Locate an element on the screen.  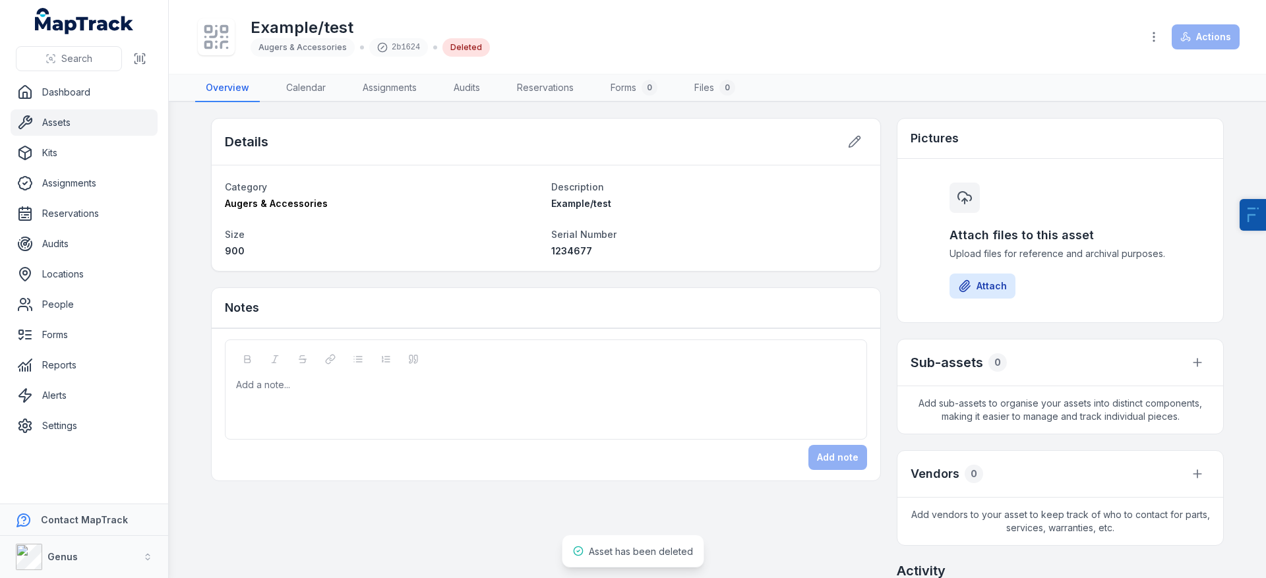
h1: Example/test is located at coordinates (370, 28).